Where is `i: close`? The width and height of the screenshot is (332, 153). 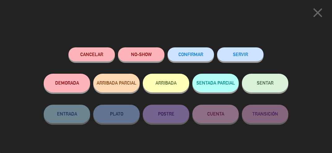 i: close is located at coordinates (318, 13).